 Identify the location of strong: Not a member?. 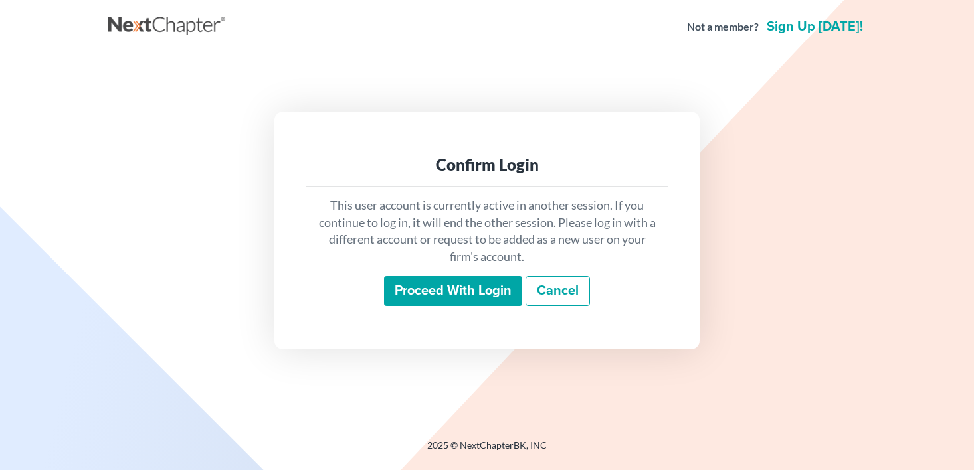
(723, 27).